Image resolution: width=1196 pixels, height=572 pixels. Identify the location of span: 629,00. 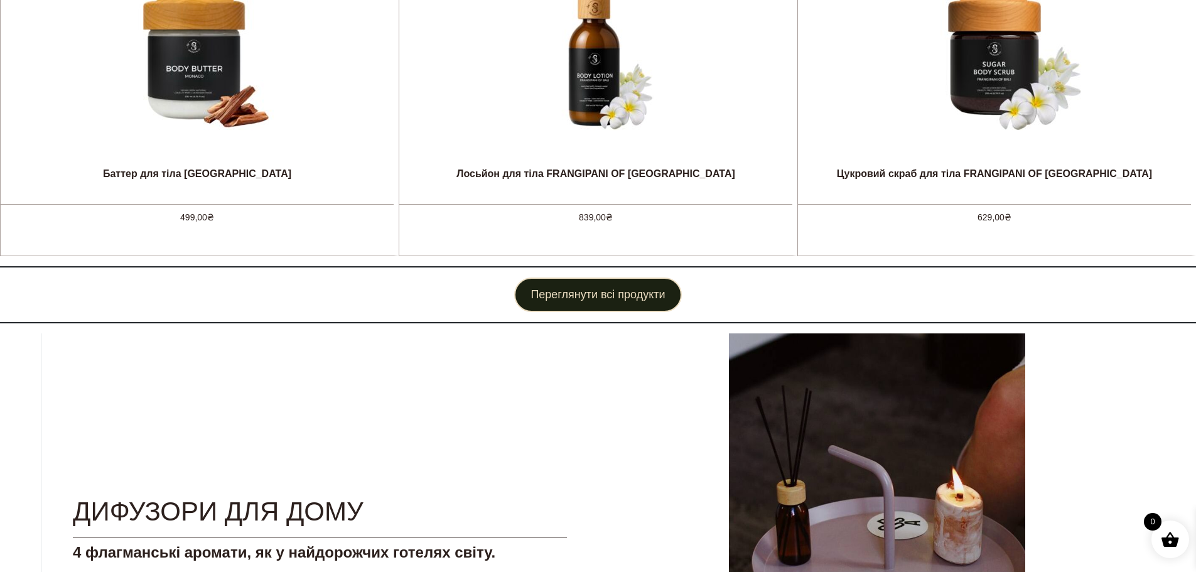
(994, 217).